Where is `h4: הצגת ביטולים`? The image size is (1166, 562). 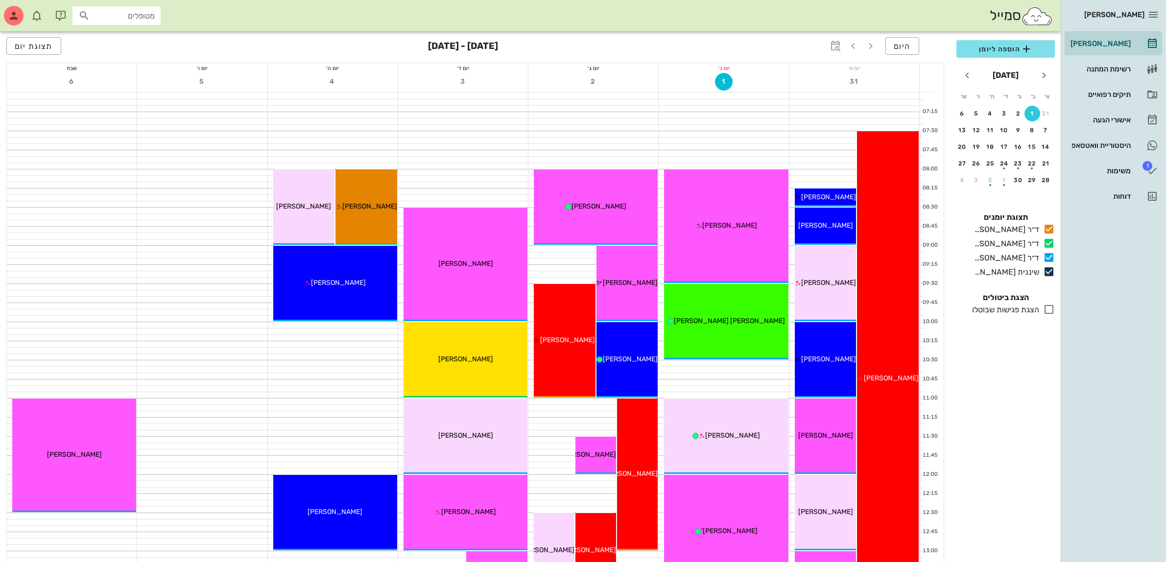 h4: הצגת ביטולים is located at coordinates (1005, 298).